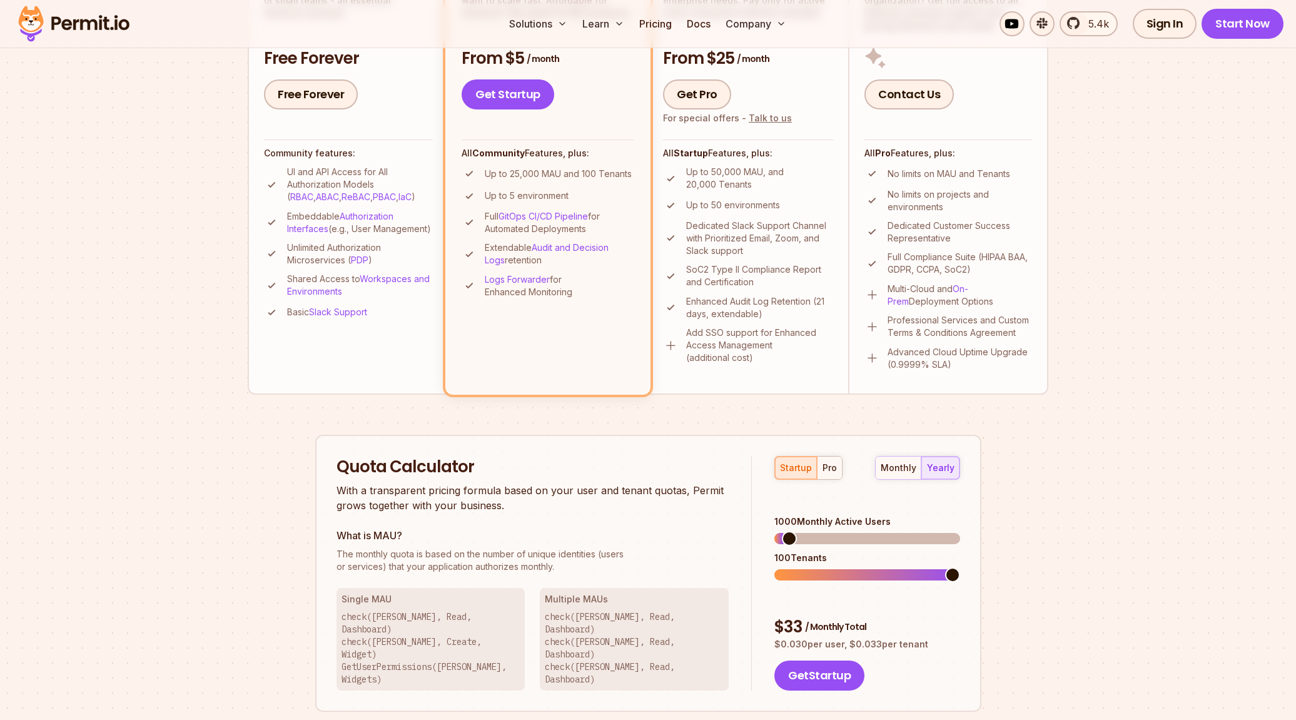  What do you see at coordinates (760, 345) in the screenshot?
I see `p: Add SSO support for Enhanced Access Management (additional cost)` at bounding box center [760, 345].